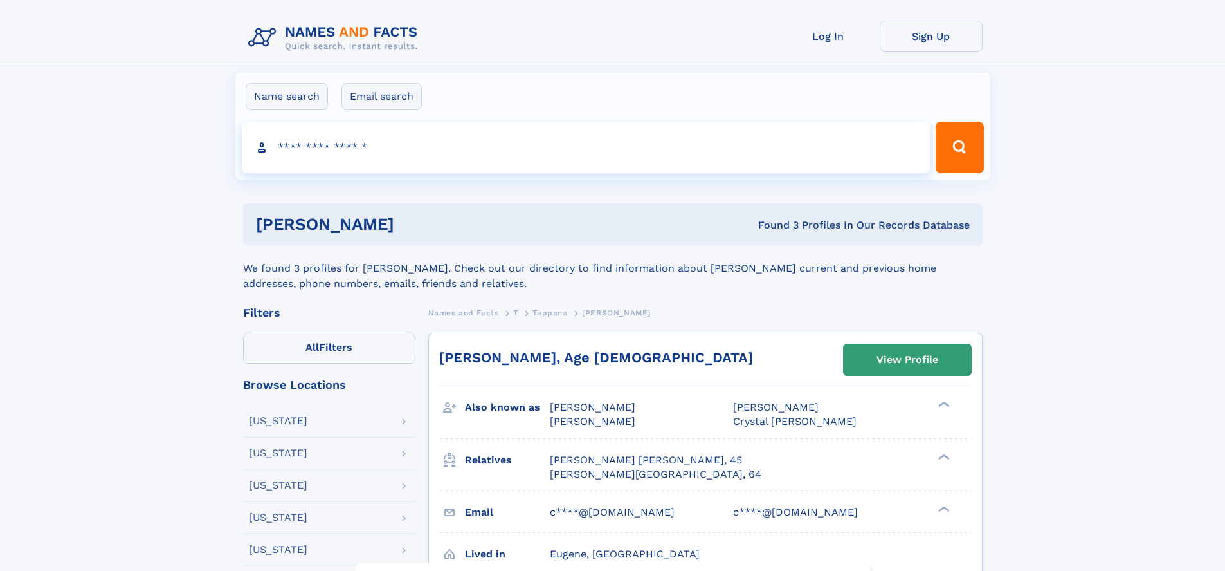 The image size is (1225, 571). I want to click on span: Tappana, so click(550, 313).